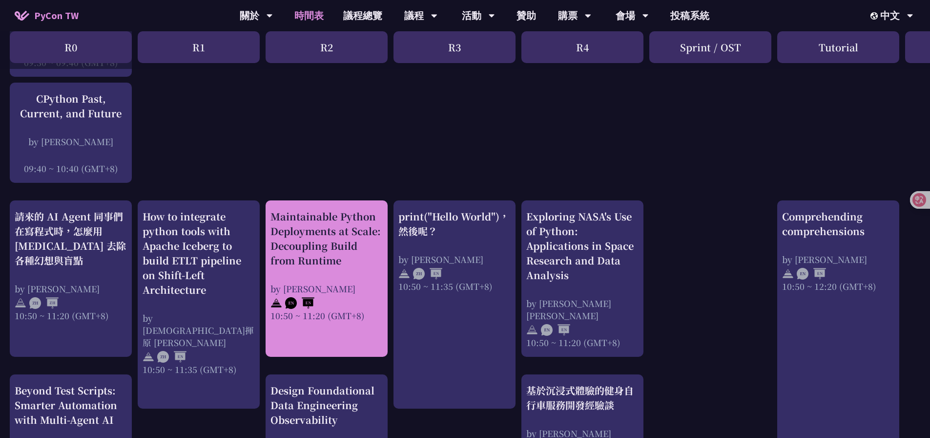 The width and height of the screenshot is (930, 438). I want to click on div: 基於沉浸式體驗的健身自行車服務開發經驗談, so click(583, 398).